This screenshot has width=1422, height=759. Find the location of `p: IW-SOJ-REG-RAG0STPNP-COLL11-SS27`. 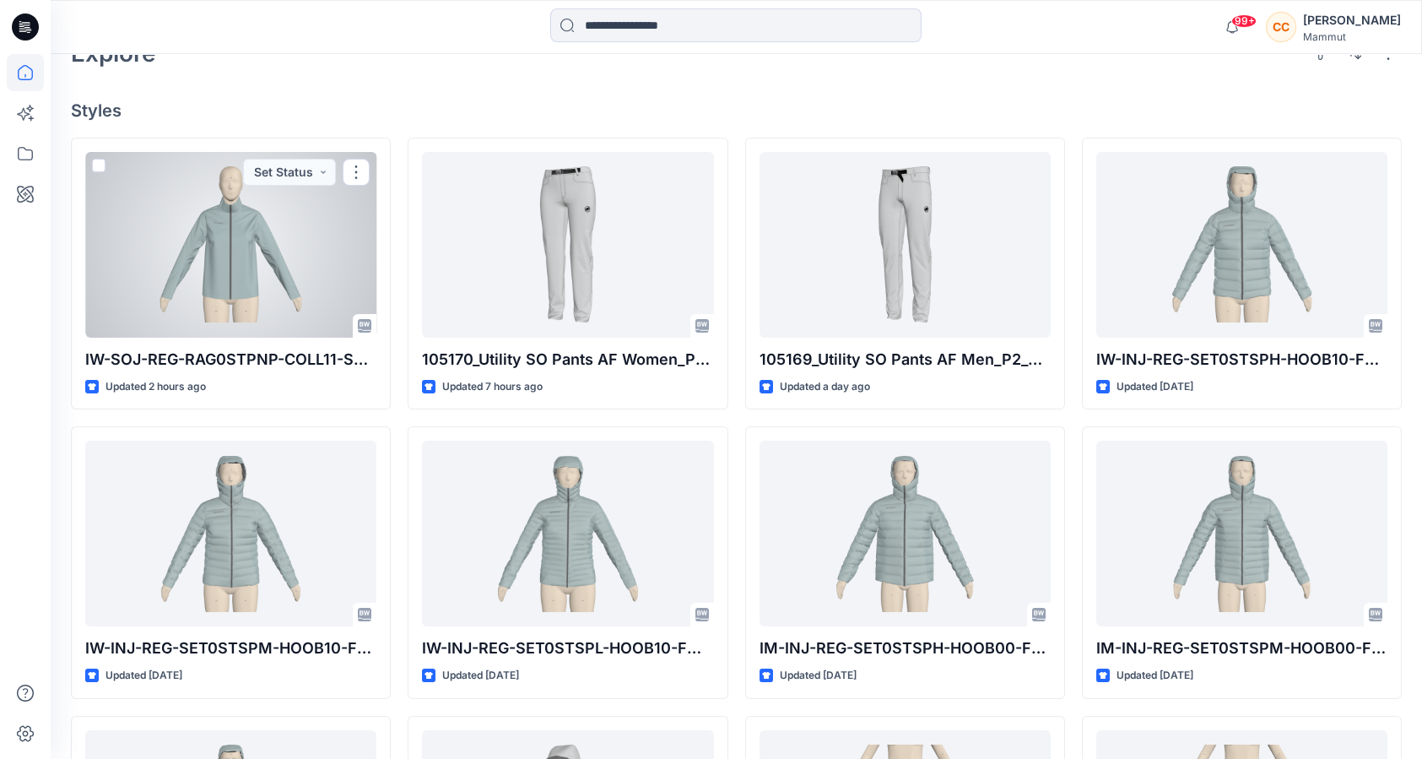

p: IW-SOJ-REG-RAG0STPNP-COLL11-SS27 is located at coordinates (230, 360).